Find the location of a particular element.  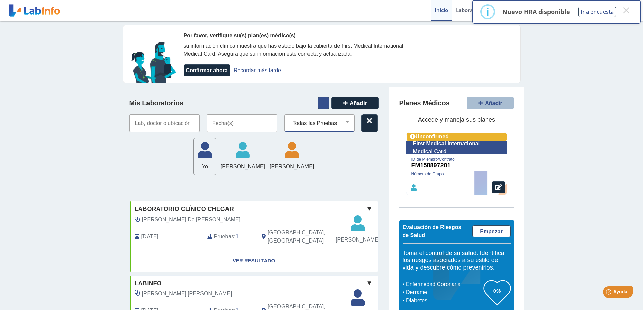

span: Laboratorio Clínico Chegar is located at coordinates (184, 209).